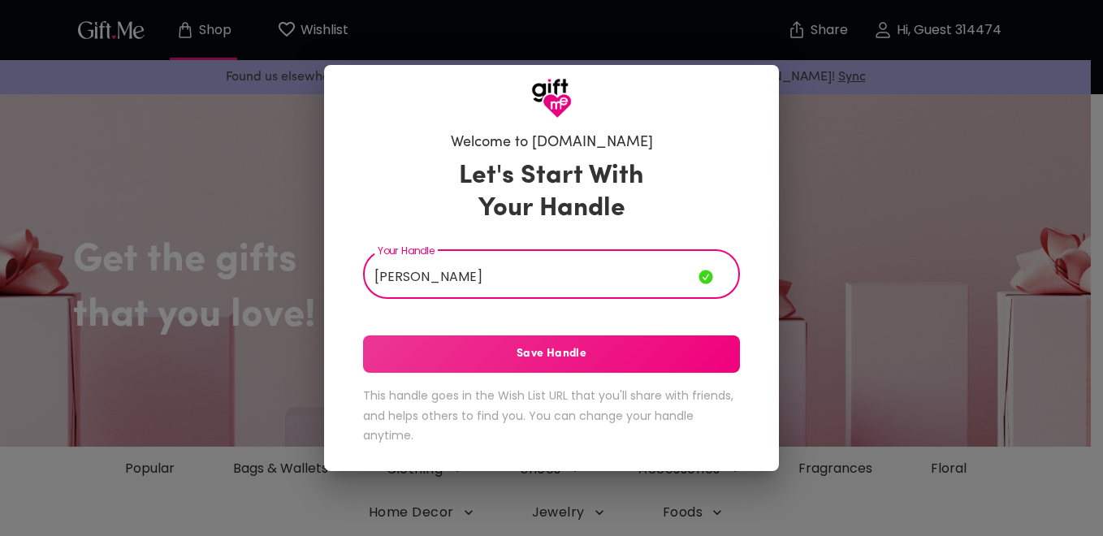 This screenshot has width=1103, height=536. I want to click on button: Save Handle, so click(552, 354).